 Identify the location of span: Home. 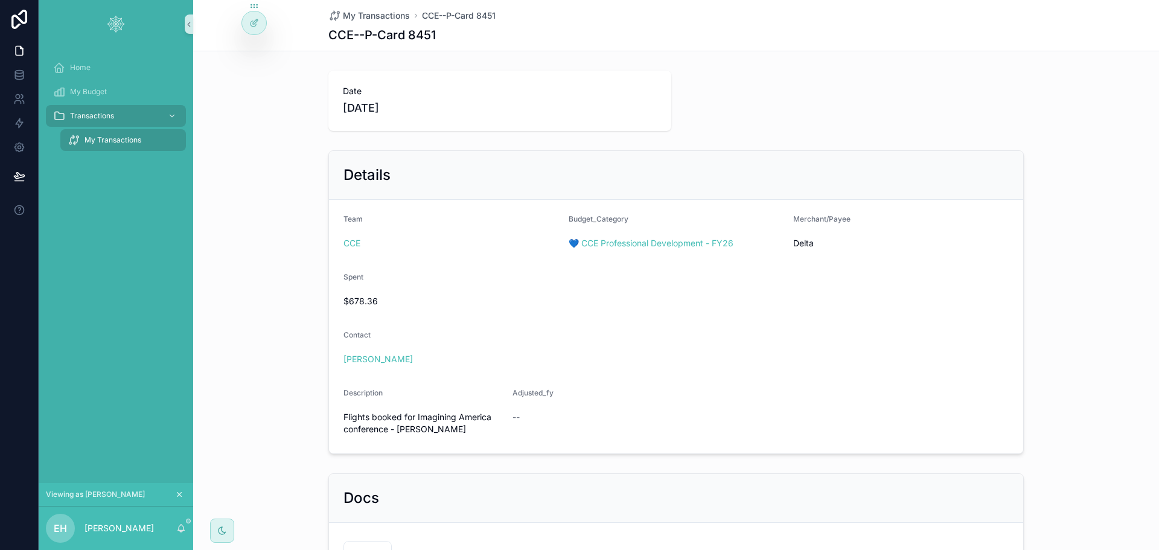
(80, 68).